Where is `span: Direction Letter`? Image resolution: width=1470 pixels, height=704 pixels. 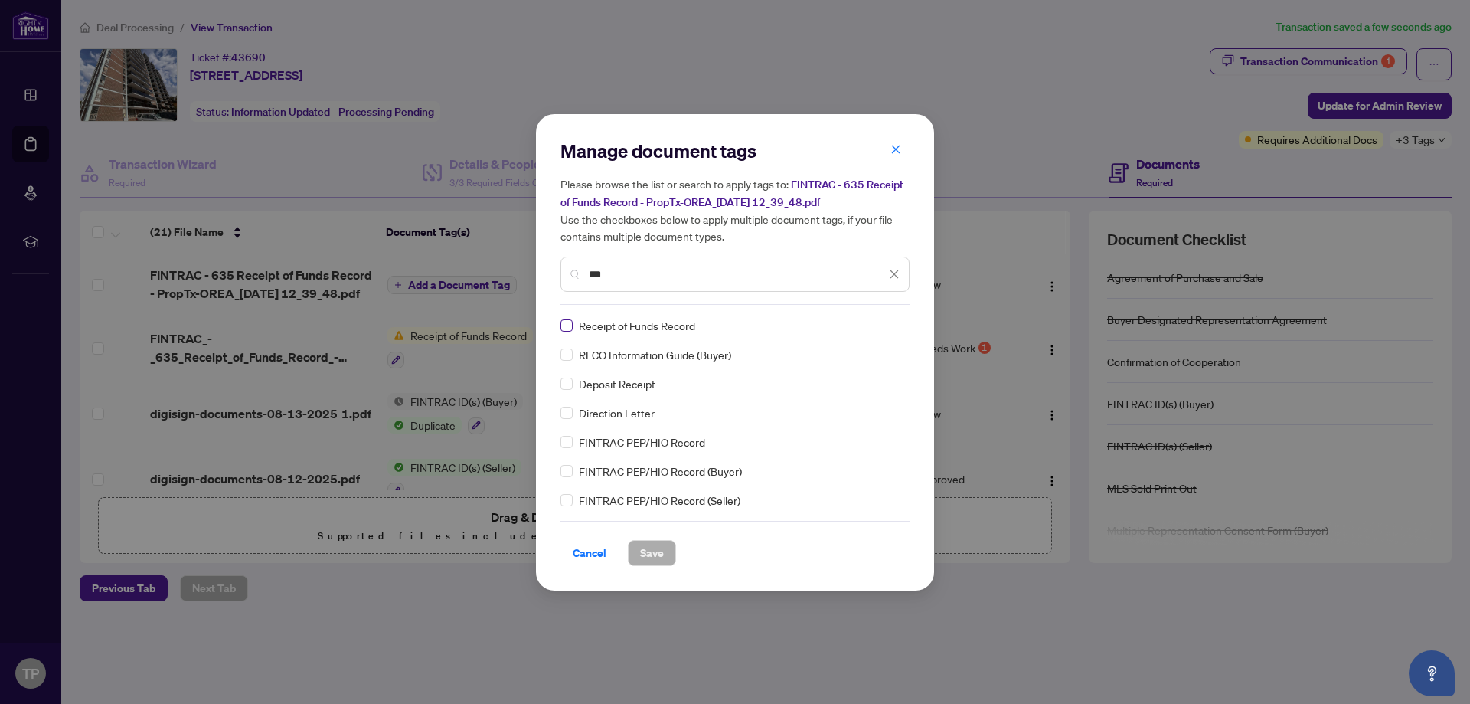
span: Direction Letter is located at coordinates (616, 413).